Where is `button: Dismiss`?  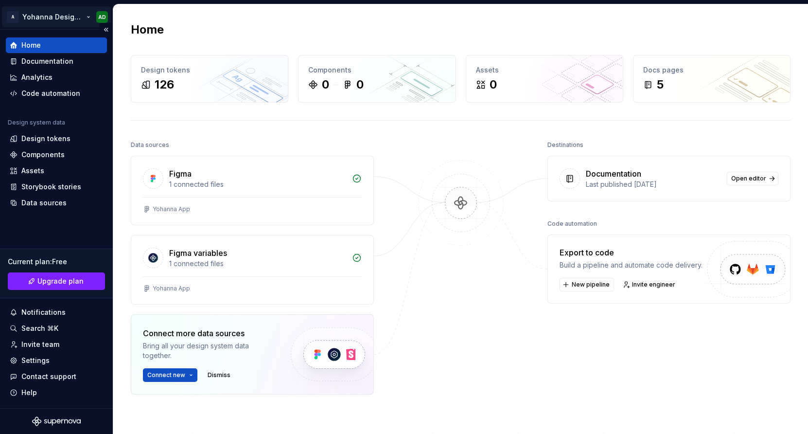
button: Dismiss is located at coordinates (219, 375).